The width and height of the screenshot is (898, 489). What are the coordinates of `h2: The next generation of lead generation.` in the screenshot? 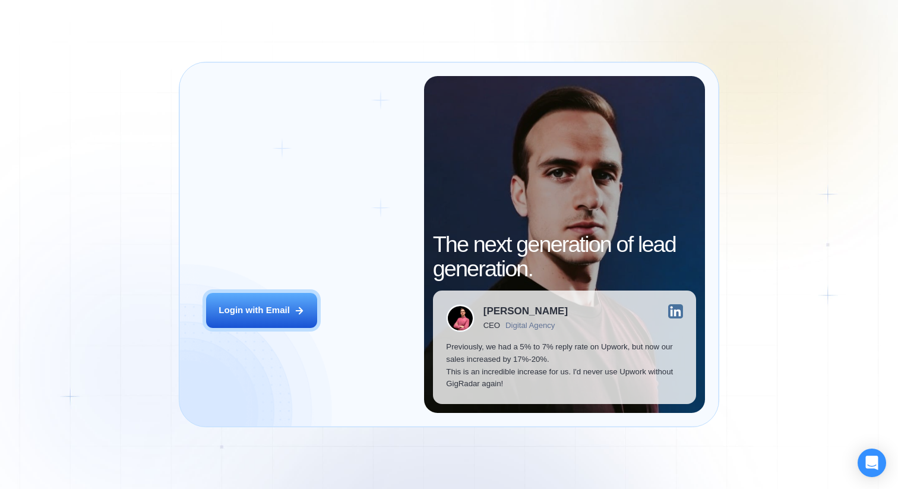 It's located at (565, 257).